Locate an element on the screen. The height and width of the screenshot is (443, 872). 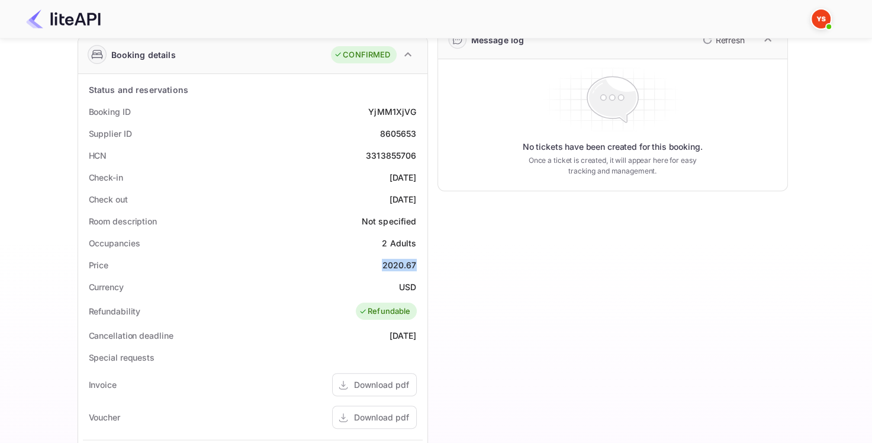
div: Supplier ID is located at coordinates (110, 133).